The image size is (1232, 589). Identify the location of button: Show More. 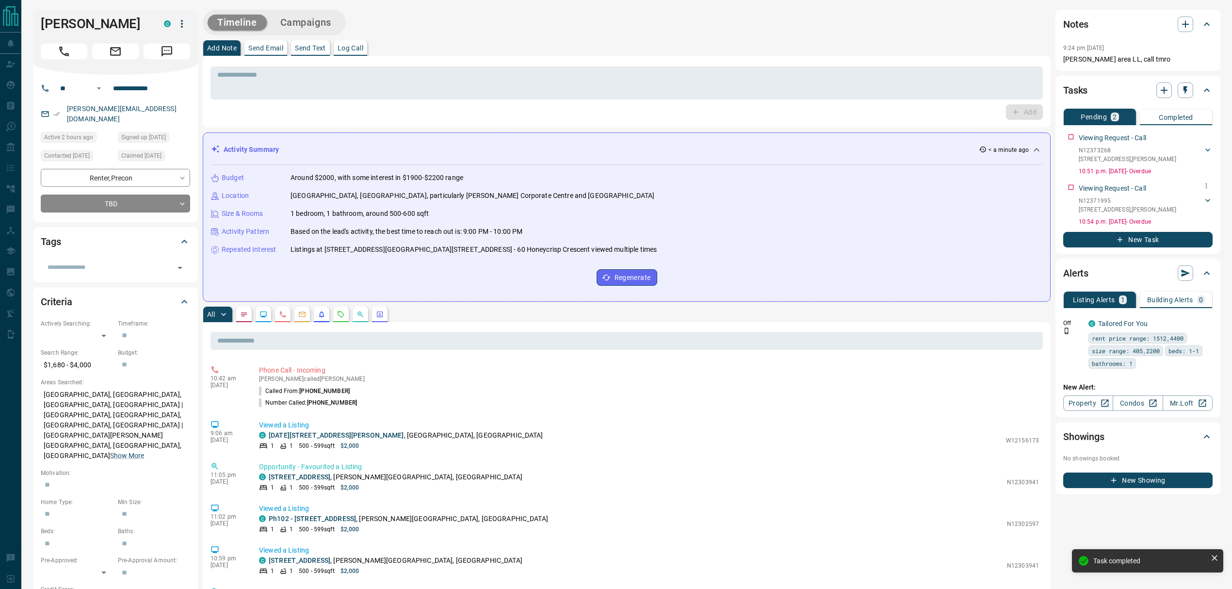
(127, 455).